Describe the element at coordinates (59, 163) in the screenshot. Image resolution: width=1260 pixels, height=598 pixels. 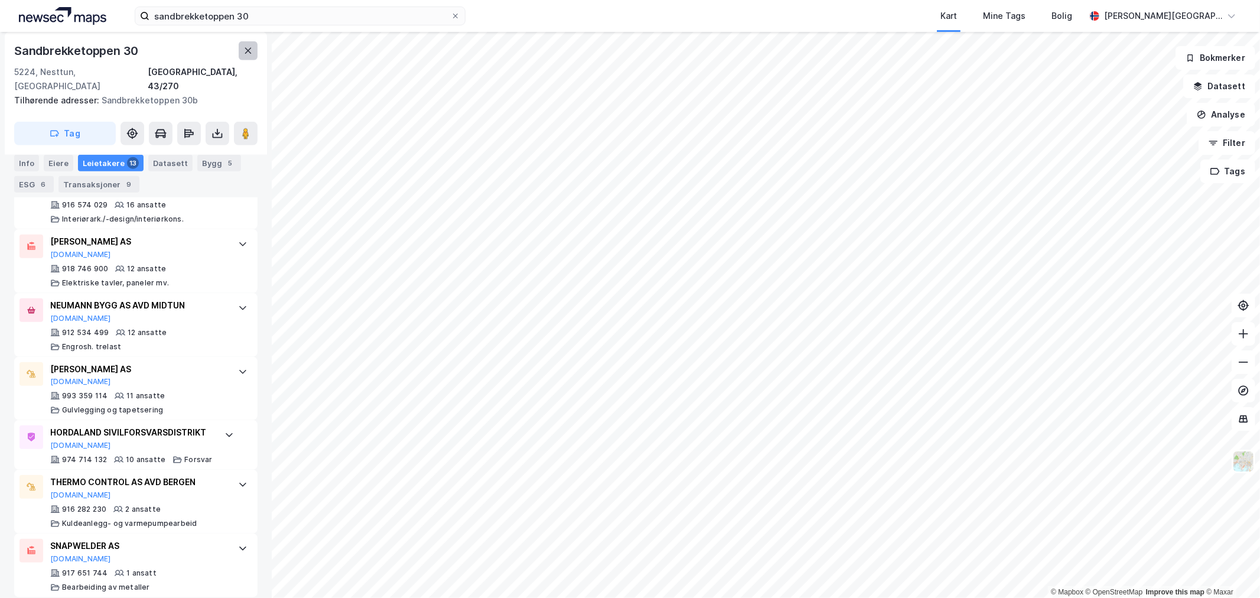
I see `div: Eiere` at that location.